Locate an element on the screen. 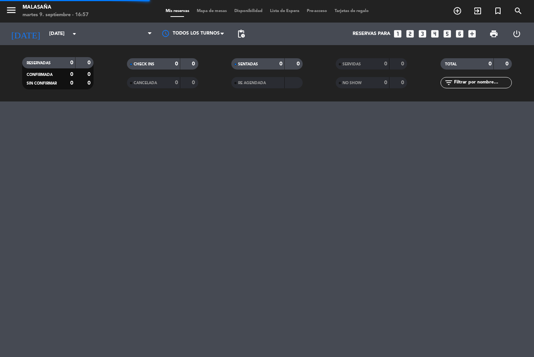 This screenshot has width=534, height=357. i: looks_6 is located at coordinates (460, 34).